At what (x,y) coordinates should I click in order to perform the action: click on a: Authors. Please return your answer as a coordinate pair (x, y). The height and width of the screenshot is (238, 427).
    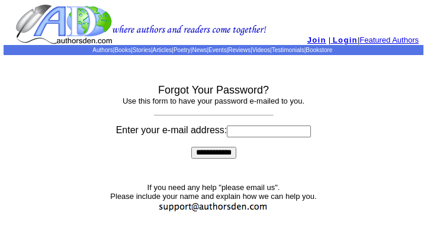
    Looking at the image, I should click on (102, 50).